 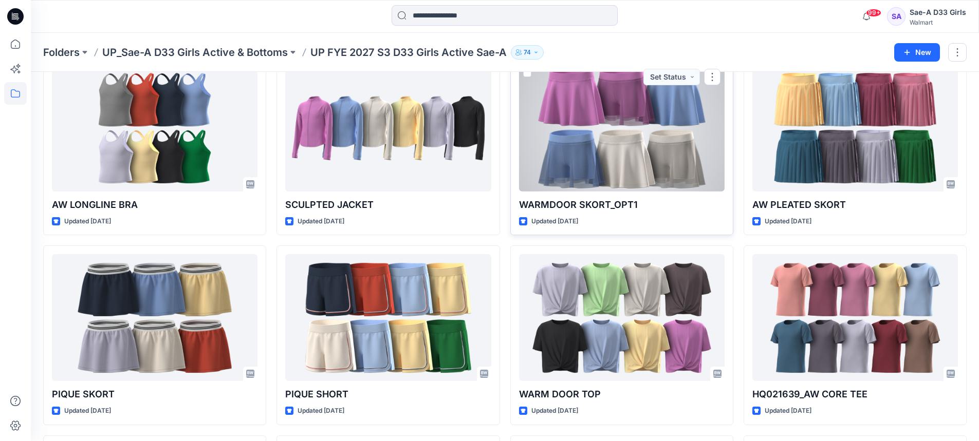 I want to click on a: AW PLEATED SKORT, so click(x=855, y=128).